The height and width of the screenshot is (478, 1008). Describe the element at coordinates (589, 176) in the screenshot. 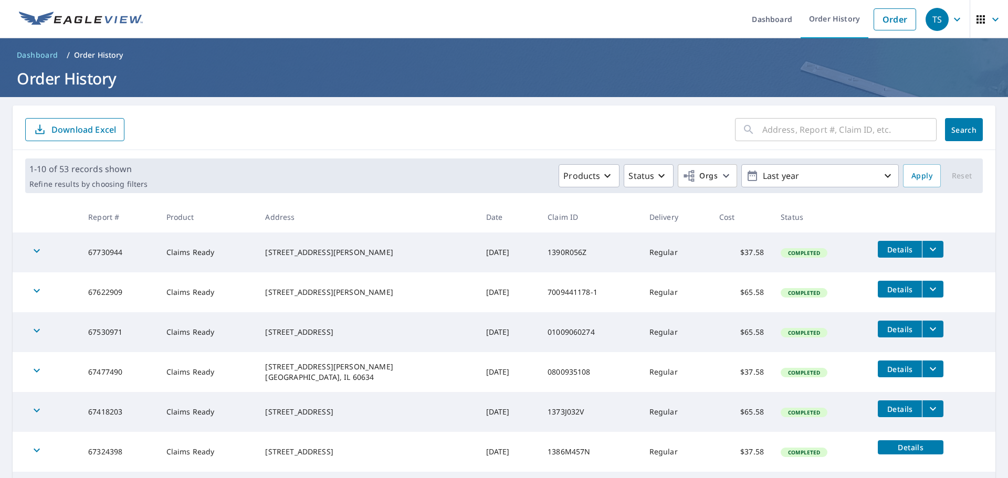

I see `button: Products` at that location.